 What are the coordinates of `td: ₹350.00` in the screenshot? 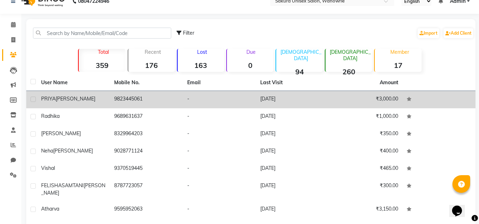 It's located at (366, 134).